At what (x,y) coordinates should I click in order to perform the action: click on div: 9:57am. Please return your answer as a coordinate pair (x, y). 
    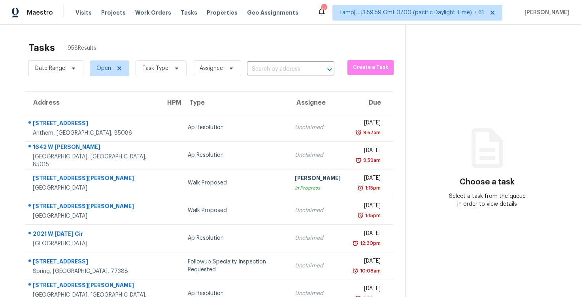
    Looking at the image, I should click on (371, 133).